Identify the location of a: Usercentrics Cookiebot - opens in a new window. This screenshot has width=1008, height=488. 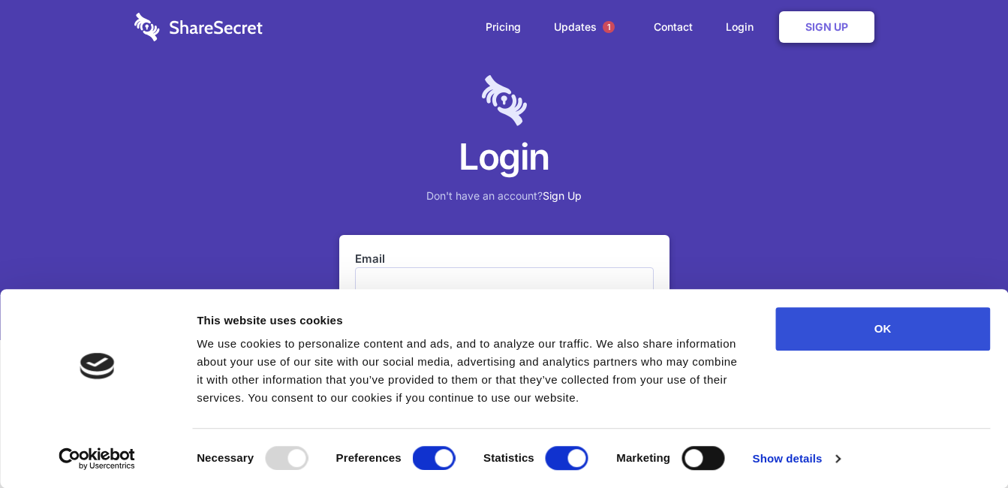
(97, 459).